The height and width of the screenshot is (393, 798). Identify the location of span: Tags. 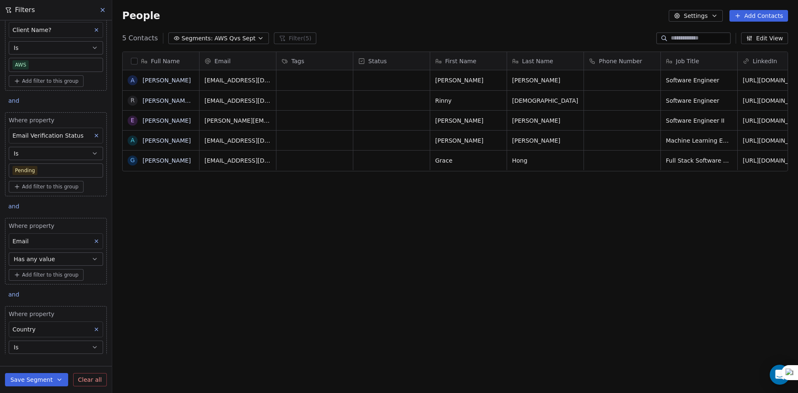
(298, 61).